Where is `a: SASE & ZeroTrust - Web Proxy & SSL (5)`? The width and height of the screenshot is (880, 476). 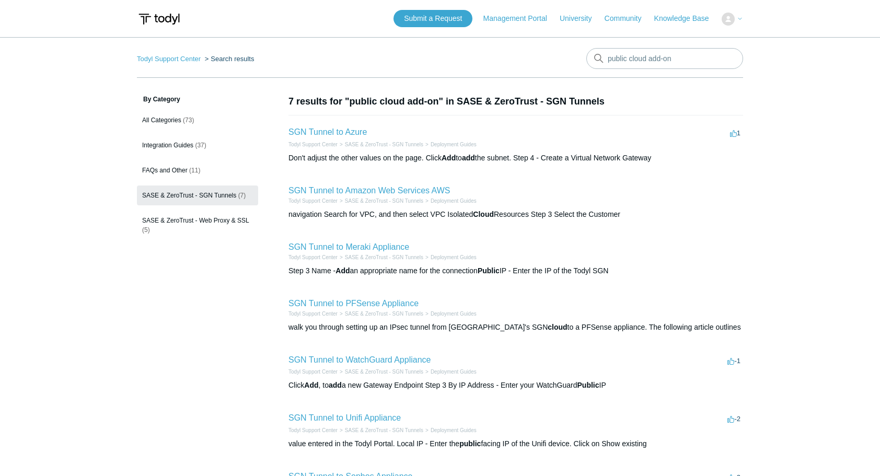
a: SASE & ZeroTrust - Web Proxy & SSL (5) is located at coordinates (198, 225).